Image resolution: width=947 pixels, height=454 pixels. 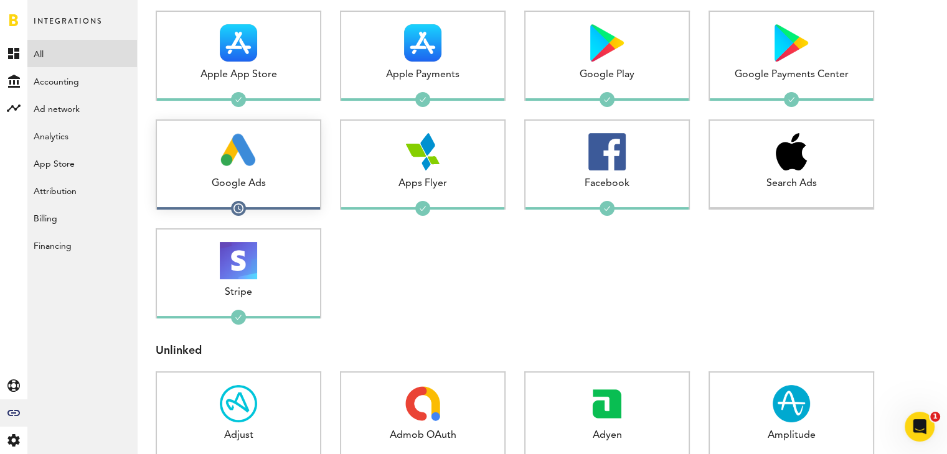 I want to click on div: Search Ads, so click(x=791, y=184).